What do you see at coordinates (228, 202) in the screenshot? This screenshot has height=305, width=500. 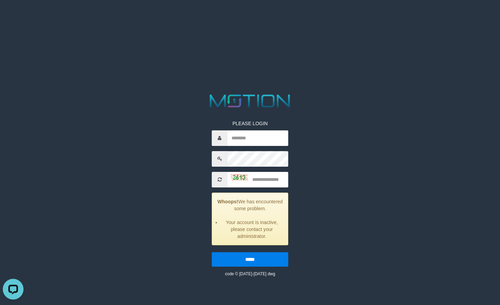 I see `strong: Whoops!` at bounding box center [228, 202].